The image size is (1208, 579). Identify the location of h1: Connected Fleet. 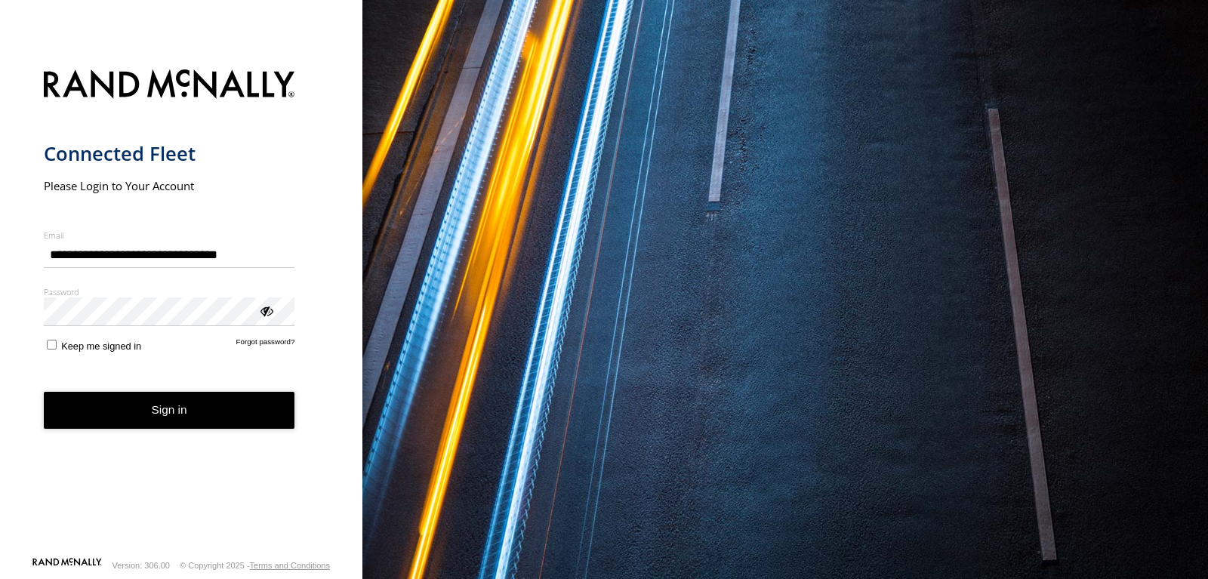
(169, 153).